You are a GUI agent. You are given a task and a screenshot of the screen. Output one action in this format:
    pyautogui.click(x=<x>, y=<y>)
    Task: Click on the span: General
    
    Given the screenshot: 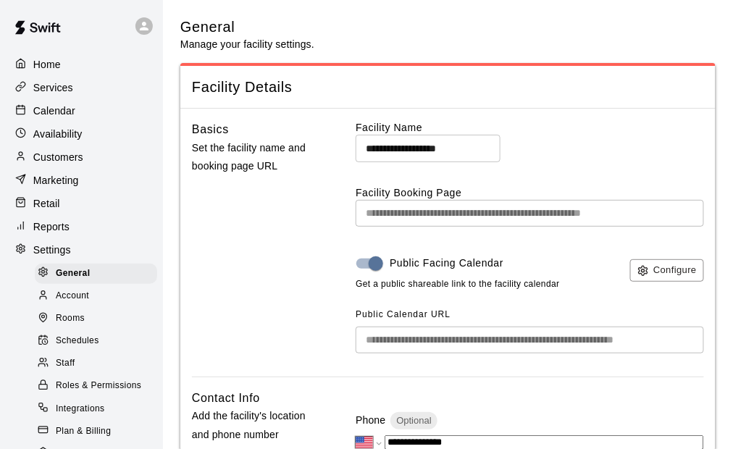 What is the action you would take?
    pyautogui.click(x=73, y=274)
    